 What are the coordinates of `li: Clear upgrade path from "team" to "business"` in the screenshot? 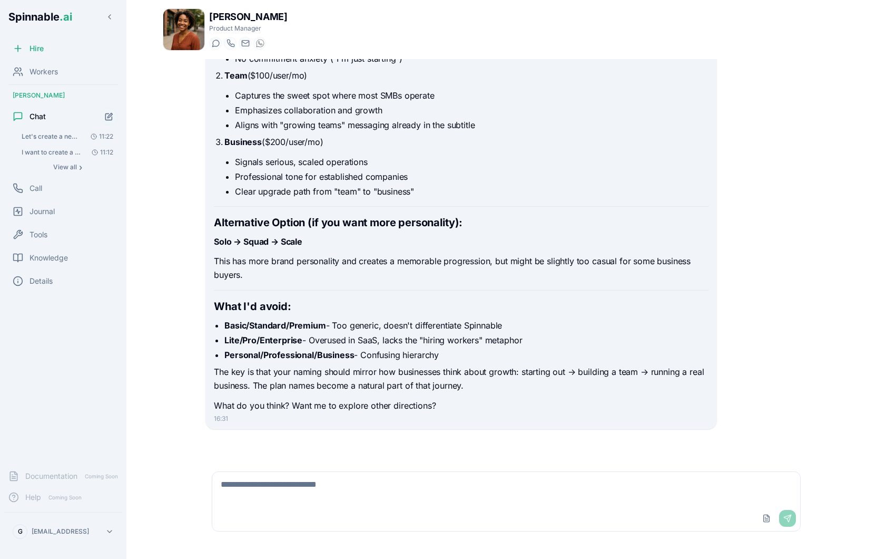 It's located at (472, 191).